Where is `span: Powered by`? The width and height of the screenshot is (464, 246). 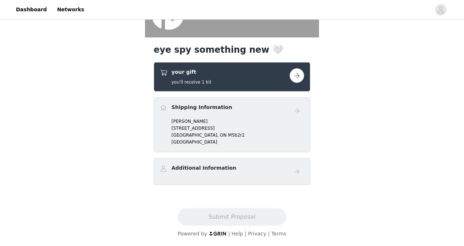
span: Powered by is located at coordinates (192, 233).